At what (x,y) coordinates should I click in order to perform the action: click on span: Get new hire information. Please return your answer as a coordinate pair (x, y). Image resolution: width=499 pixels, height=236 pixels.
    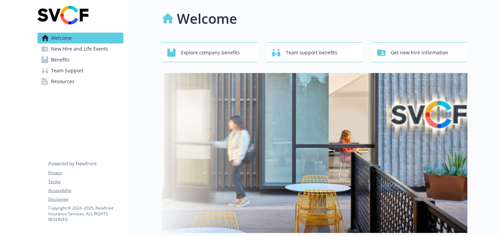
    Looking at the image, I should click on (419, 53).